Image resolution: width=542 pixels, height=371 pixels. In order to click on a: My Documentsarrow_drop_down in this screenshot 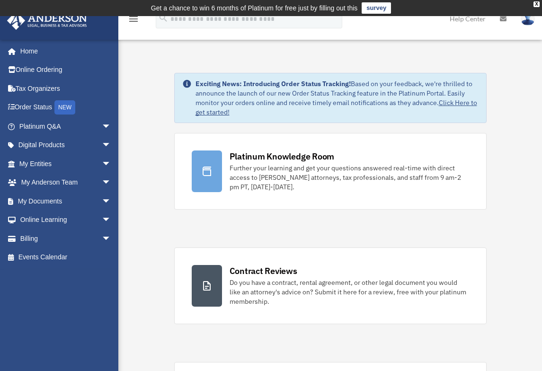, I will do `click(66, 201)`.